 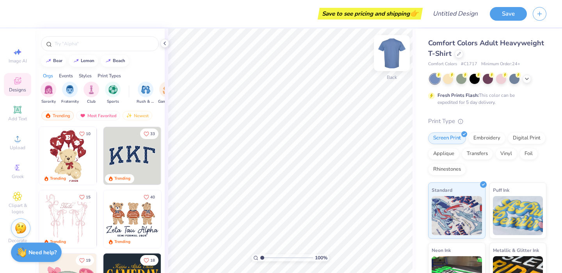 What do you see at coordinates (153, 261) in the screenshot?
I see `span: 18` at bounding box center [153, 261].